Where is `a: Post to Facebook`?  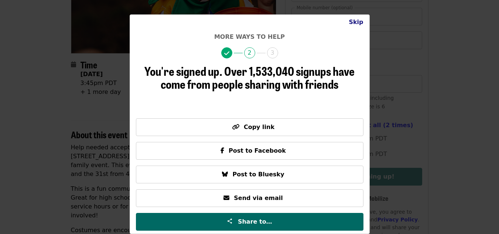
a: Post to Facebook is located at coordinates (250, 151).